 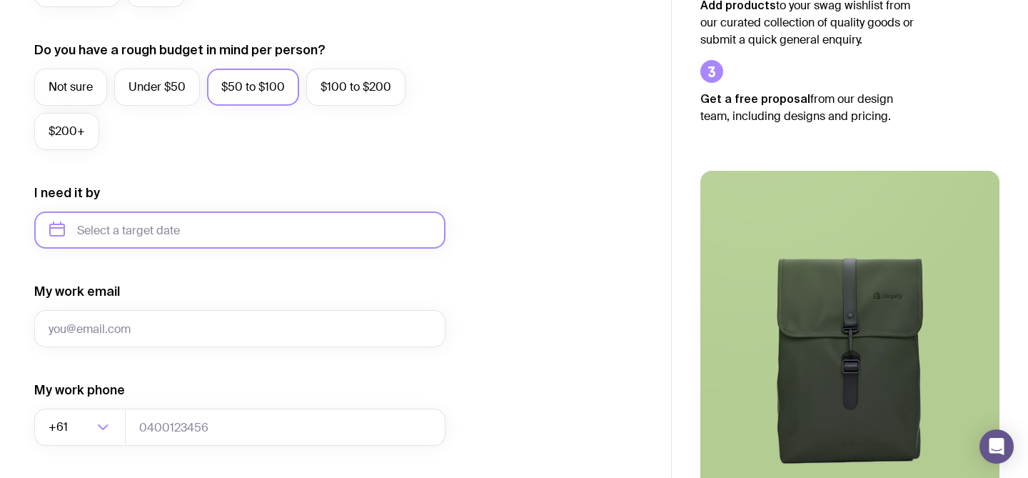 I want to click on input: 0400123456, so click(x=285, y=427).